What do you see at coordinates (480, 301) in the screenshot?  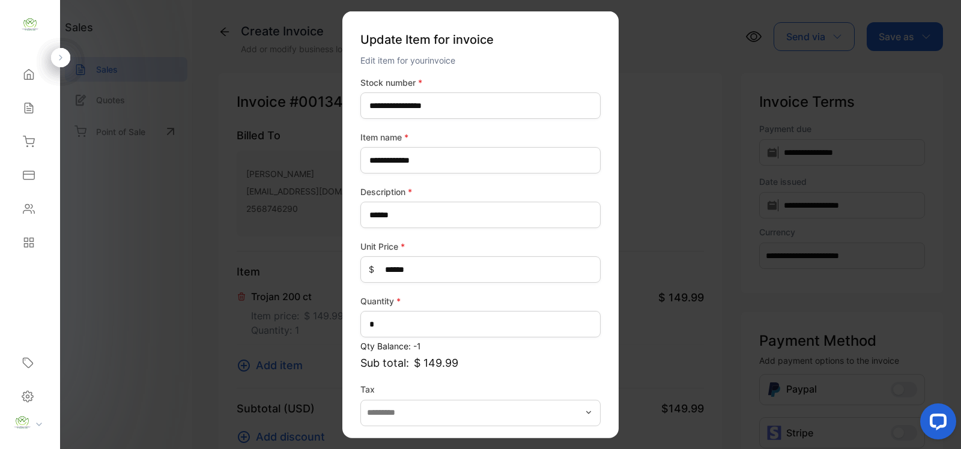 I see `label: Quantity` at bounding box center [480, 301].